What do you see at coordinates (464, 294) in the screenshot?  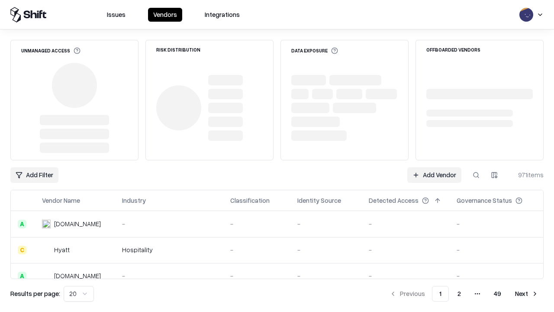 I see `nav: pagination` at bounding box center [464, 294].